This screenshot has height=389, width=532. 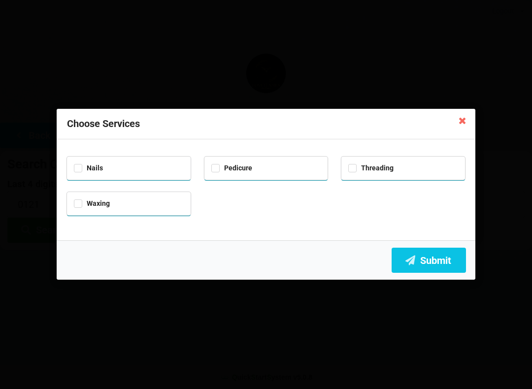 What do you see at coordinates (232, 168) in the screenshot?
I see `label: Pedicure` at bounding box center [232, 168].